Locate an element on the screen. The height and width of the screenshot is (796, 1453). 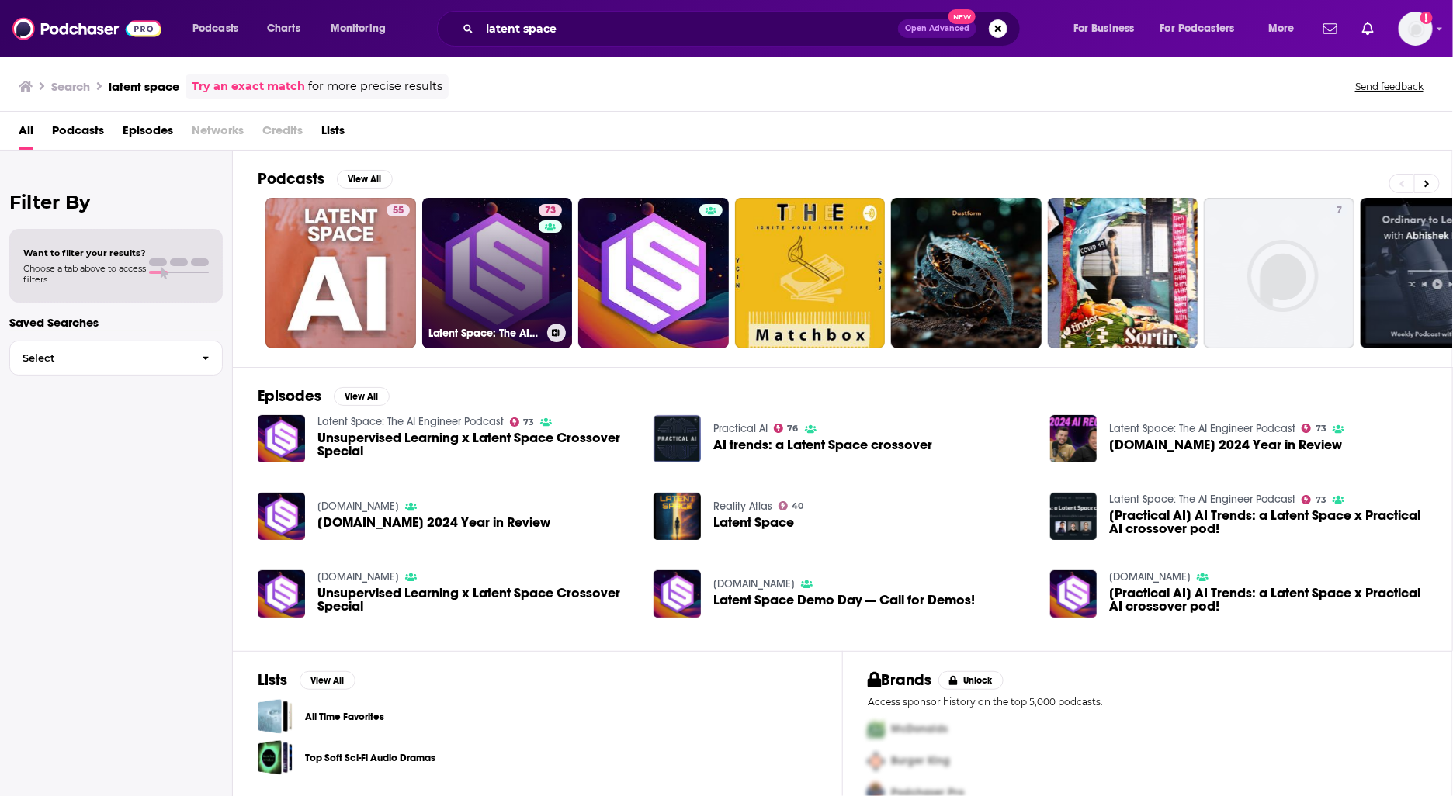
svg: Add a profile image is located at coordinates (1426, 18).